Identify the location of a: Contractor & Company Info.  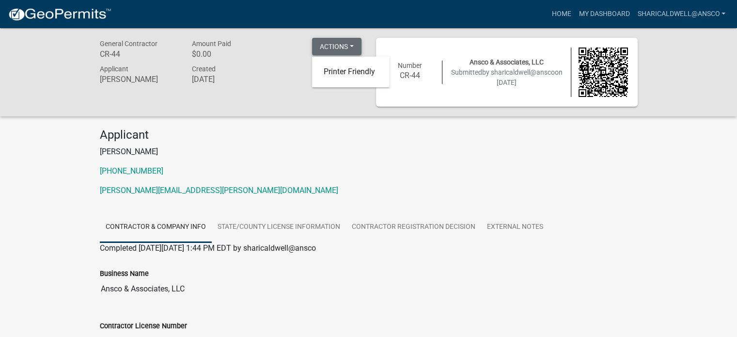
(156, 227).